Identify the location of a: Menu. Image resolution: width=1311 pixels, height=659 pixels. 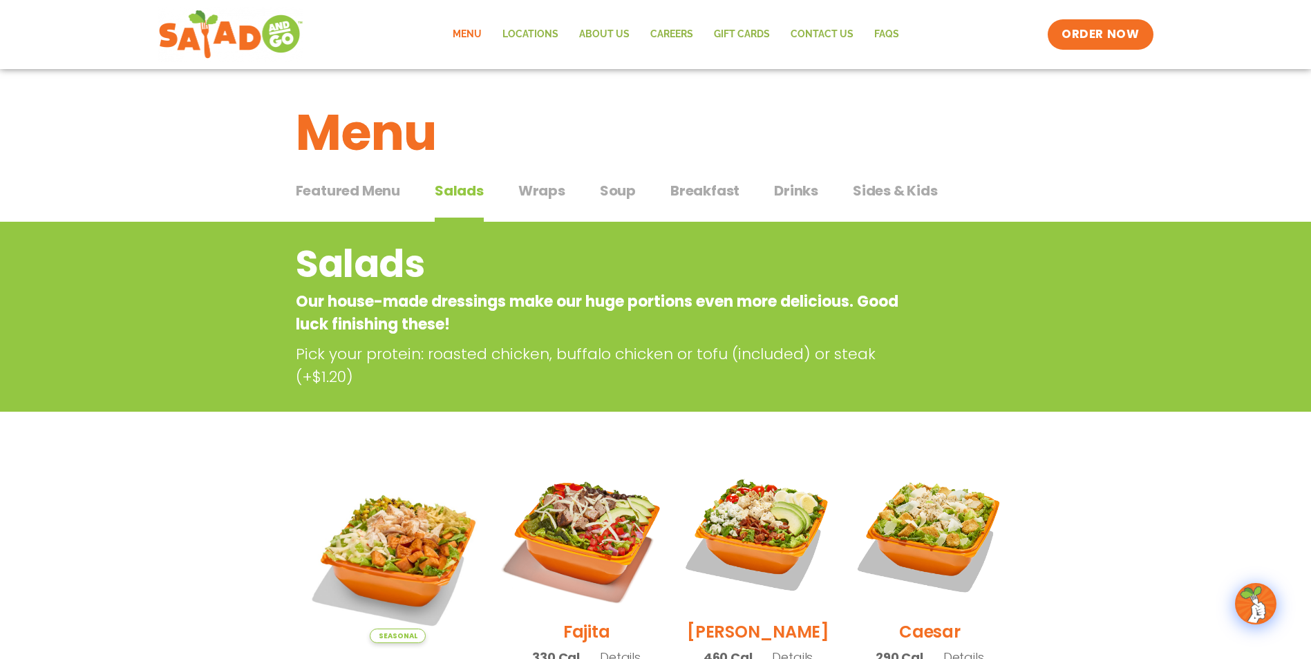
(467, 35).